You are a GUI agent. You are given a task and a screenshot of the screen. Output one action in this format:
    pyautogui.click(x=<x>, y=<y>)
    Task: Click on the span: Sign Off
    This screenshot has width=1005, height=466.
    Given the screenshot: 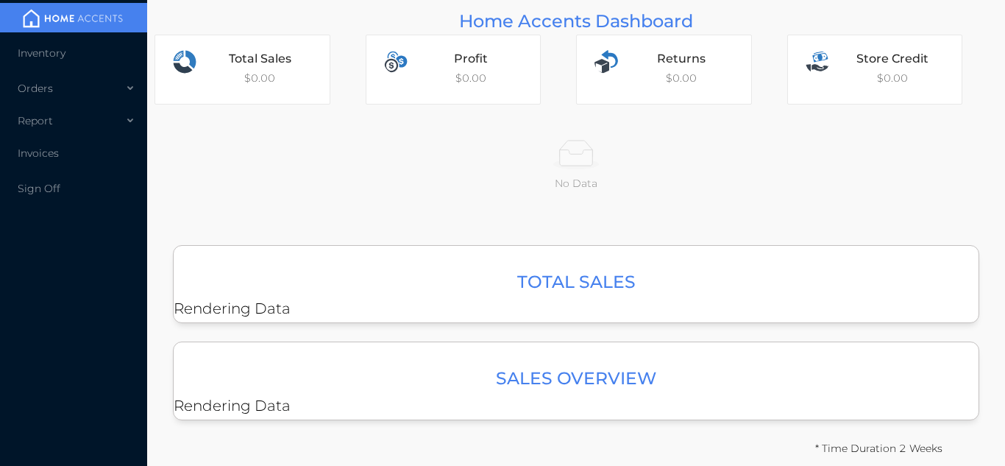 What is the action you would take?
    pyautogui.click(x=39, y=188)
    